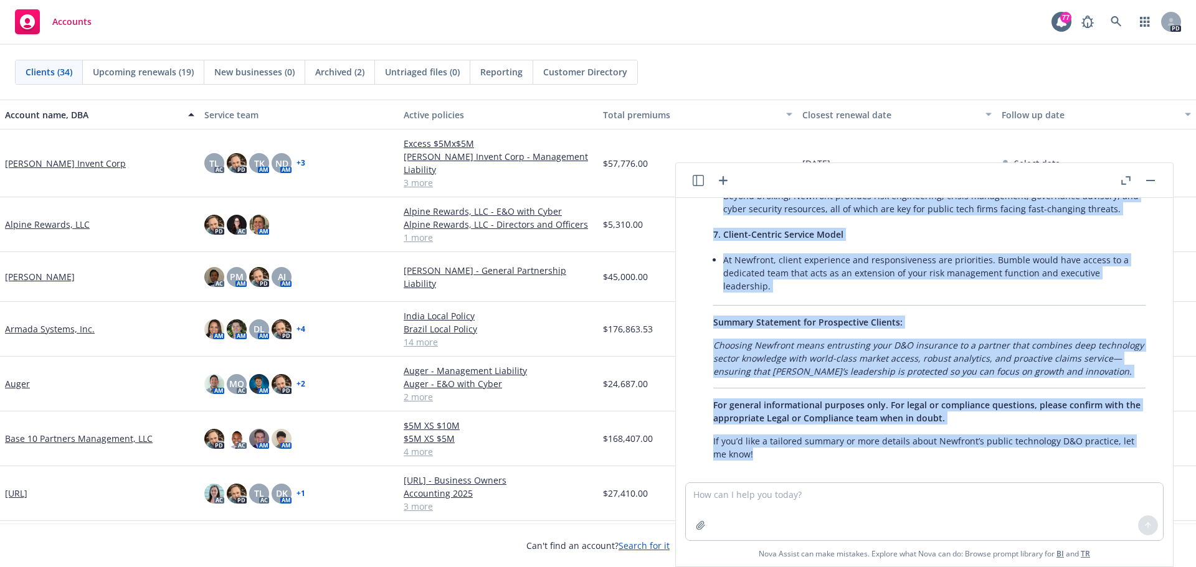 The height and width of the screenshot is (567, 1196). I want to click on a: 14 more, so click(498, 342).